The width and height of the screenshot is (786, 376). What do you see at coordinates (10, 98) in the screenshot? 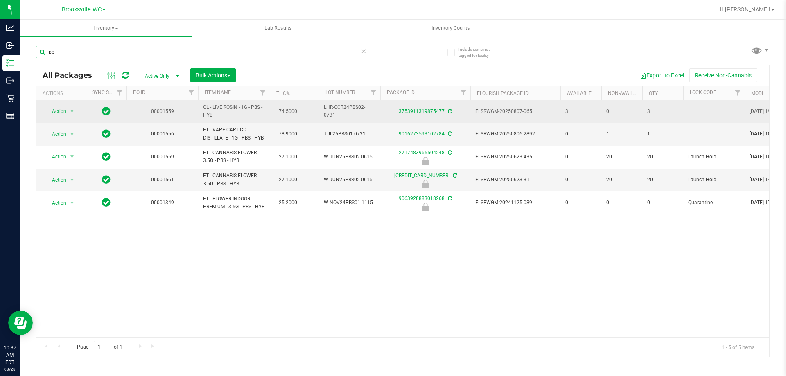
I see `inline-svg: Retail` at bounding box center [10, 98].